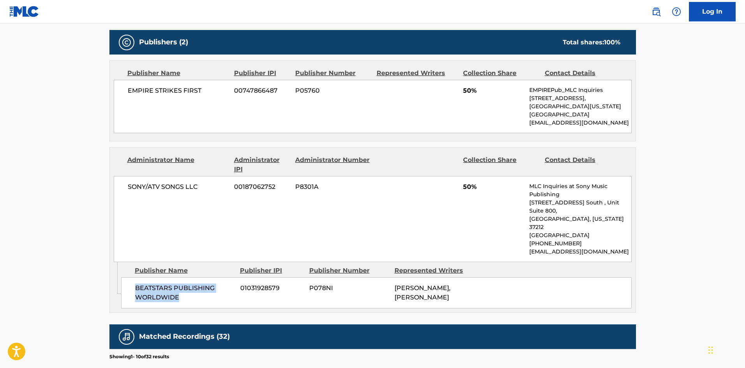 Image resolution: width=745 pixels, height=368 pixels. Describe the element at coordinates (178, 165) in the screenshot. I see `div: Administrator Name` at that location.